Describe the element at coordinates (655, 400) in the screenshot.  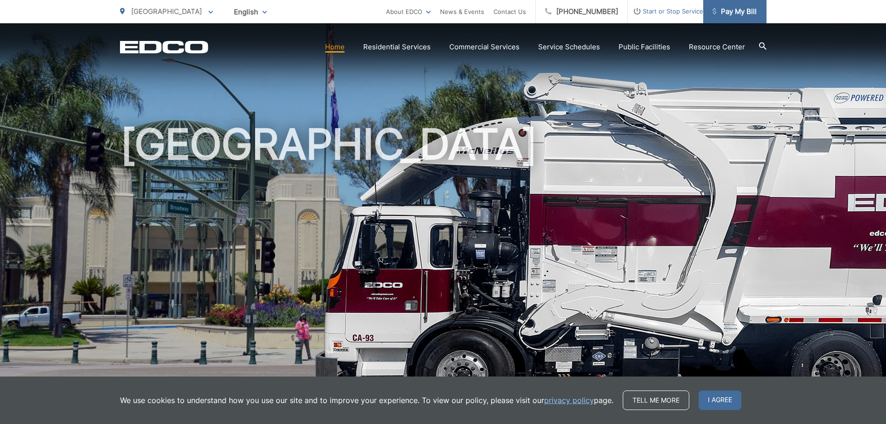
I see `a: Tell me more` at that location.